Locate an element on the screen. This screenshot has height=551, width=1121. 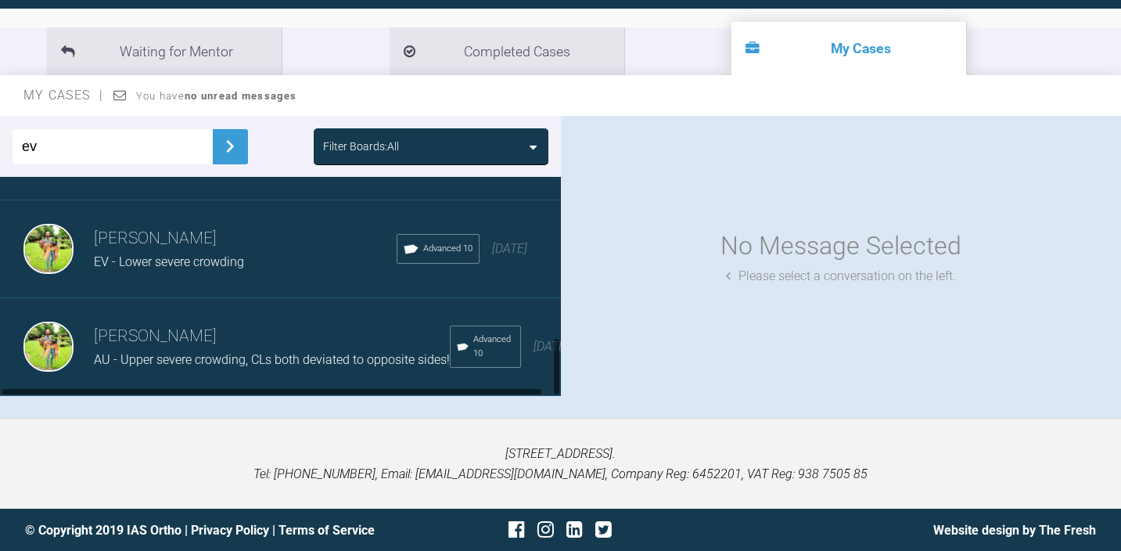
li: My Cases is located at coordinates (849, 49).